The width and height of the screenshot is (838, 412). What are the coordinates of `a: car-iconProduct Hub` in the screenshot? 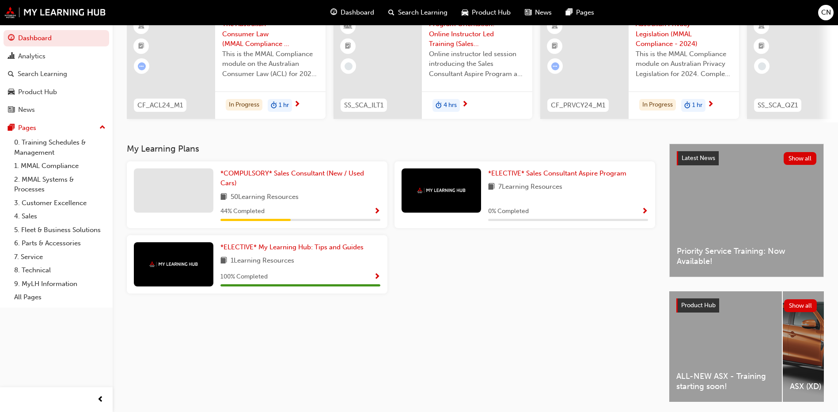 It's located at (486, 12).